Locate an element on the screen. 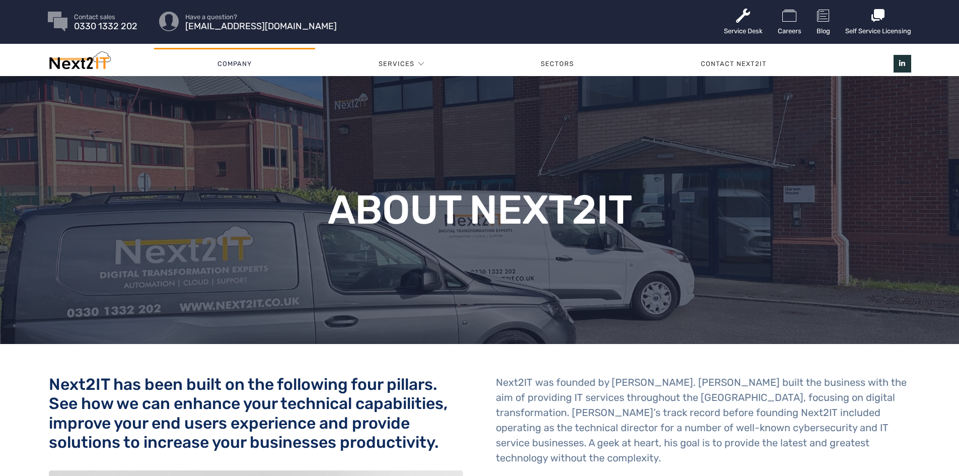 This screenshot has height=476, width=959. a: Contact Next2IT is located at coordinates (733, 64).